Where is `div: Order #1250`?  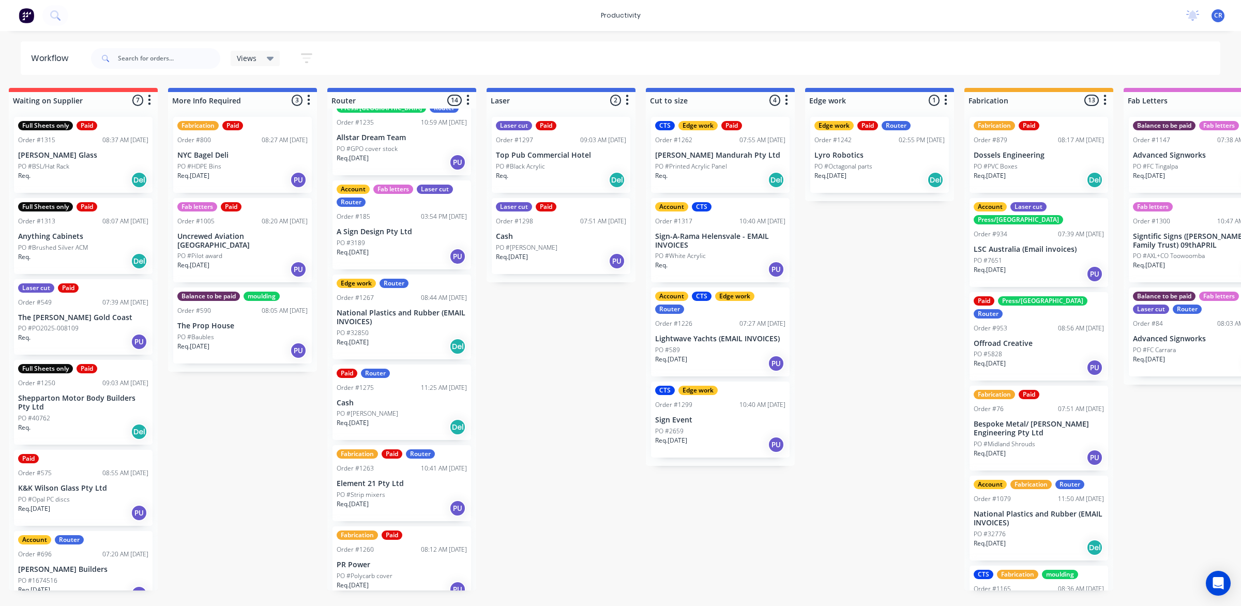 div: Order #1250 is located at coordinates (37, 383).